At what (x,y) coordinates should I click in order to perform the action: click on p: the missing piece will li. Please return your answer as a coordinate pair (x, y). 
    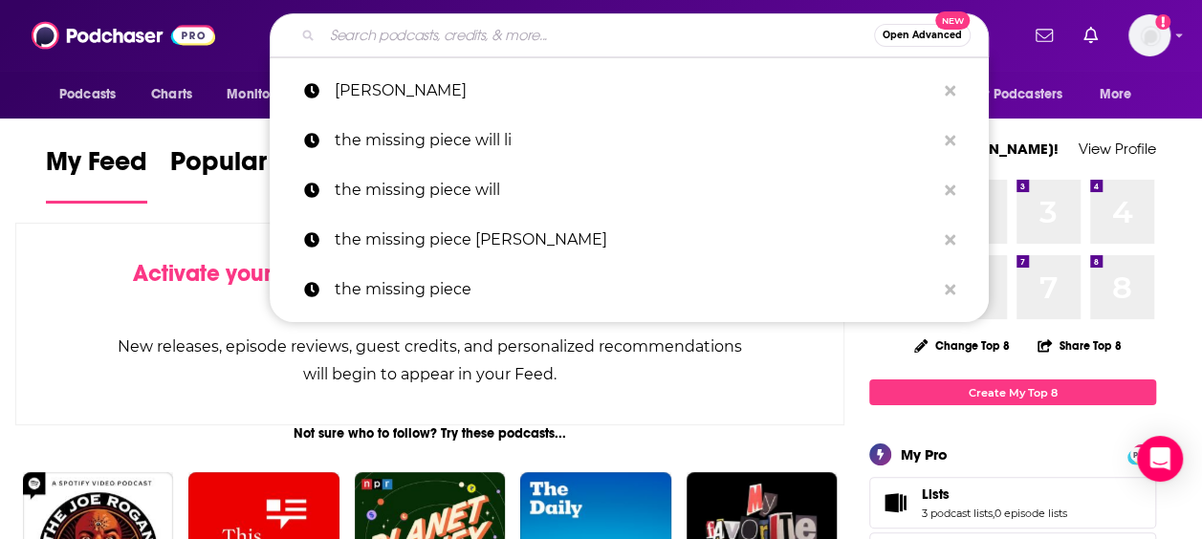
    Looking at the image, I should click on (635, 141).